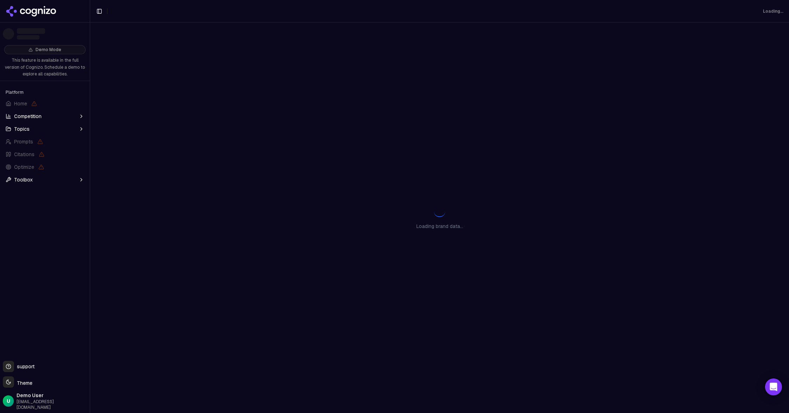  Describe the element at coordinates (20, 104) in the screenshot. I see `span: Home` at that location.